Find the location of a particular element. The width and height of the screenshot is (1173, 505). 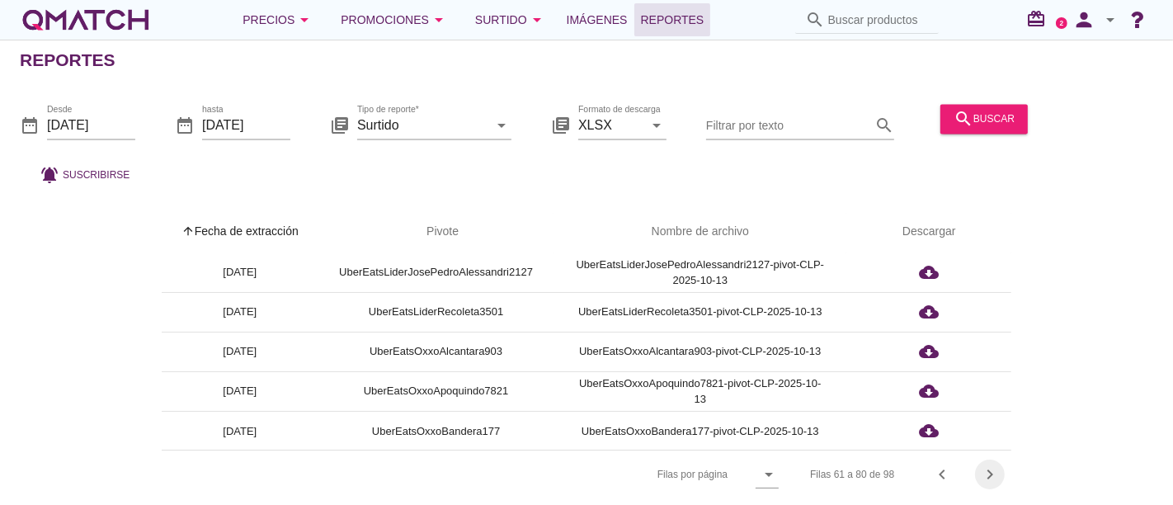

th: Fecha de extracción: Sorted ascending. Activate to sort descending. is located at coordinates (240, 232).